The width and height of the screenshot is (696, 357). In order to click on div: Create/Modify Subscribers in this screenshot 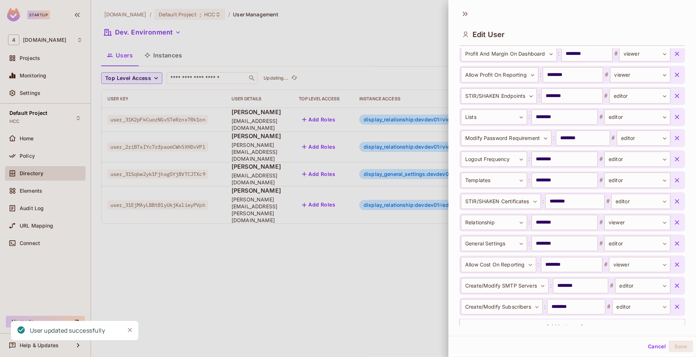, I will do `click(501, 307)`.